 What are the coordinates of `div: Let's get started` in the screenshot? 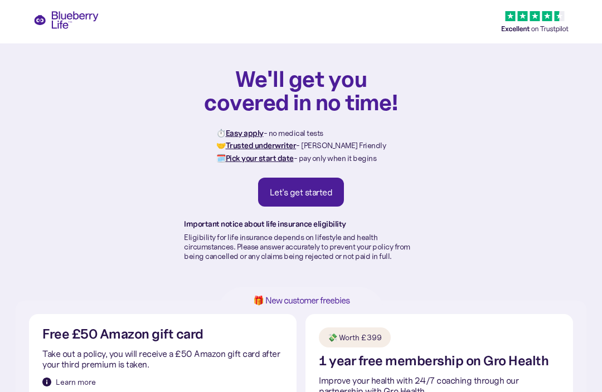 It's located at (301, 192).